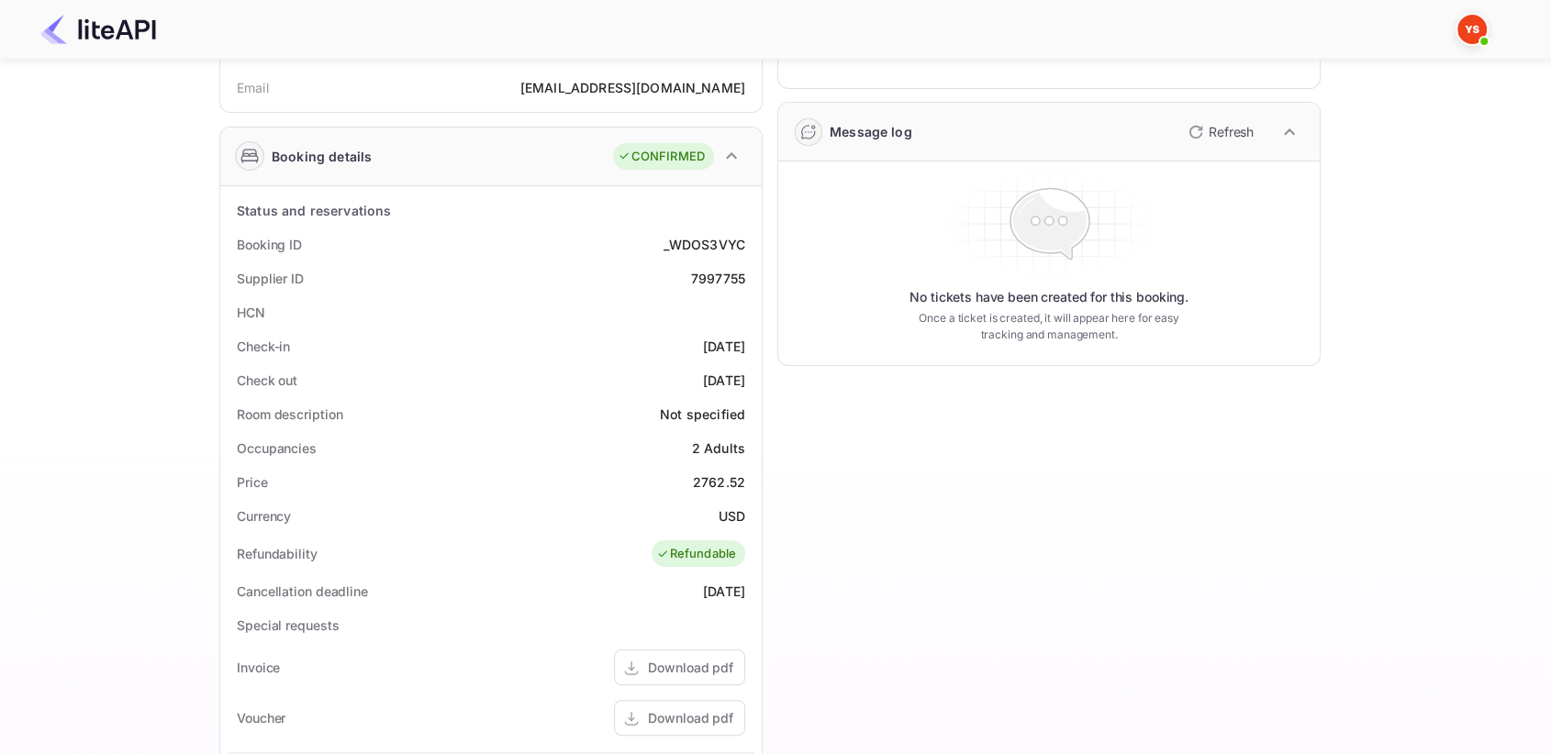 The height and width of the screenshot is (754, 1551). I want to click on div: Refundable, so click(697, 554).